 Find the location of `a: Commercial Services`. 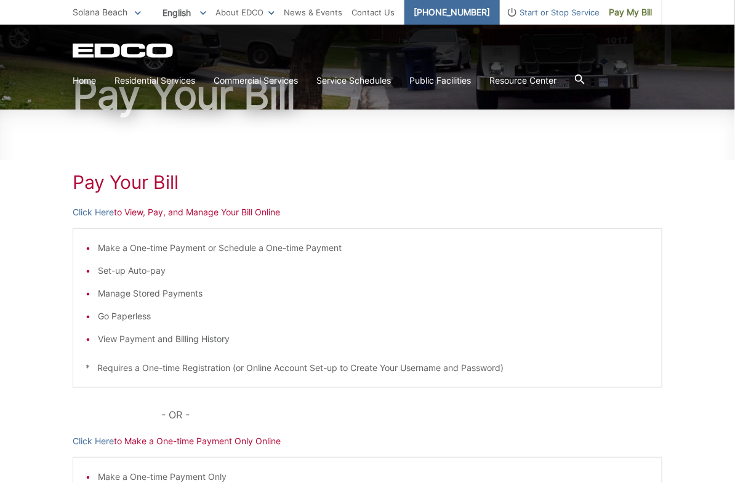

a: Commercial Services is located at coordinates (255, 81).